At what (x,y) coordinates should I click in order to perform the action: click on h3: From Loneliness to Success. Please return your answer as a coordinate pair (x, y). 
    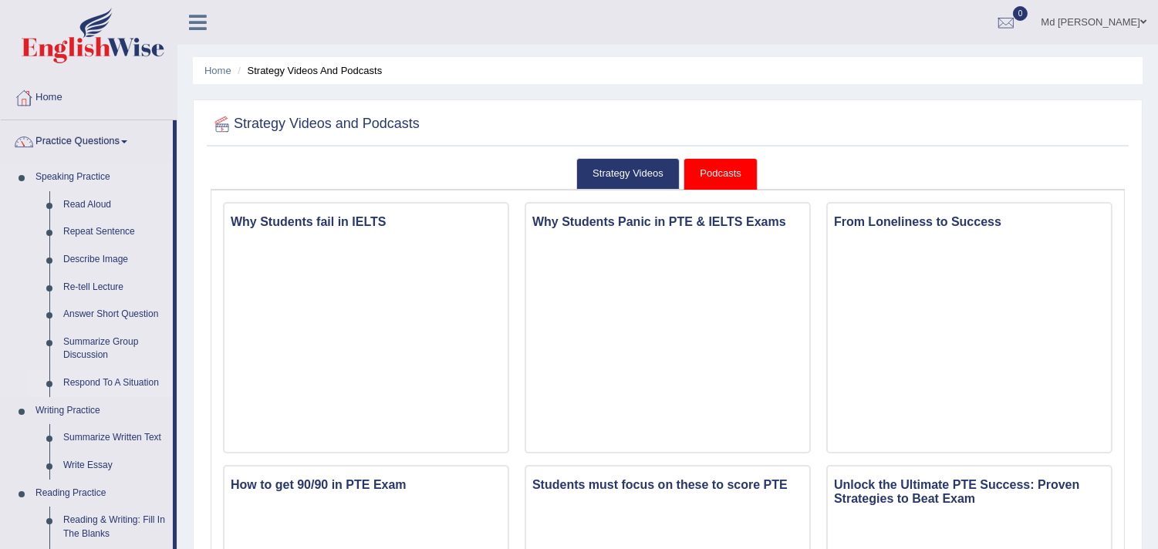
    Looking at the image, I should click on (969, 222).